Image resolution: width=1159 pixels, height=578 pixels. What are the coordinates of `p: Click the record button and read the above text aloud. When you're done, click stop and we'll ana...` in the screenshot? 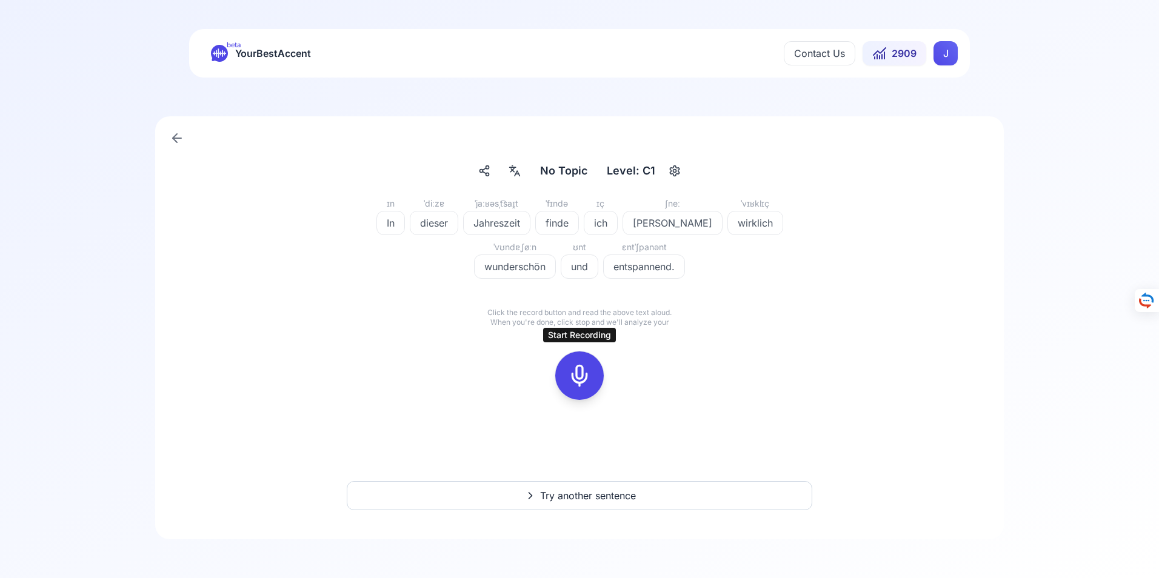 It's located at (579, 322).